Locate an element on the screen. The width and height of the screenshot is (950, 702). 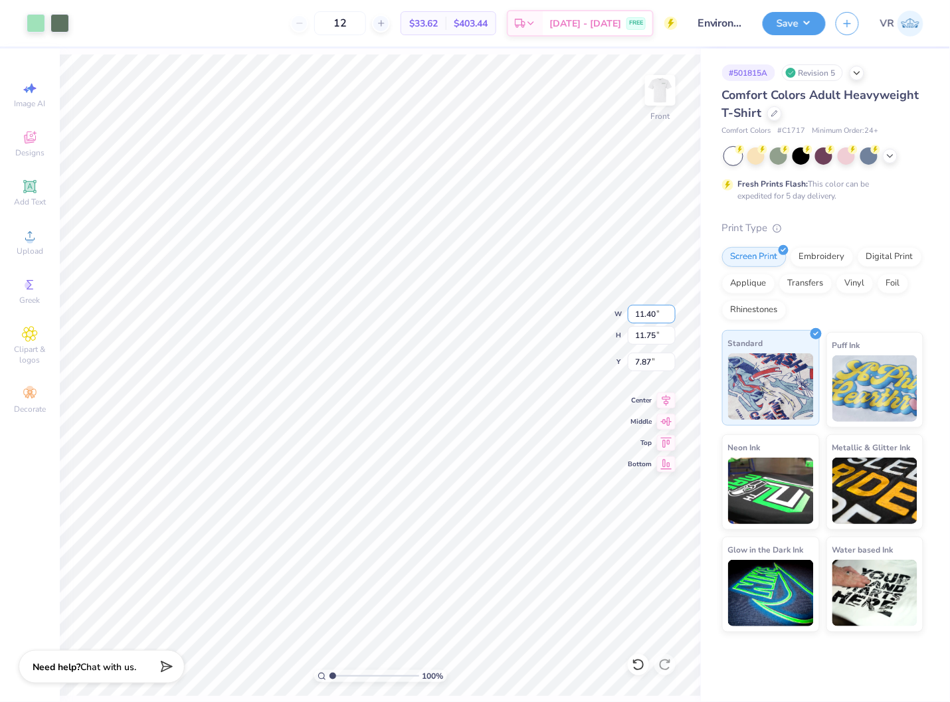
div: Embroidery is located at coordinates (822, 257).